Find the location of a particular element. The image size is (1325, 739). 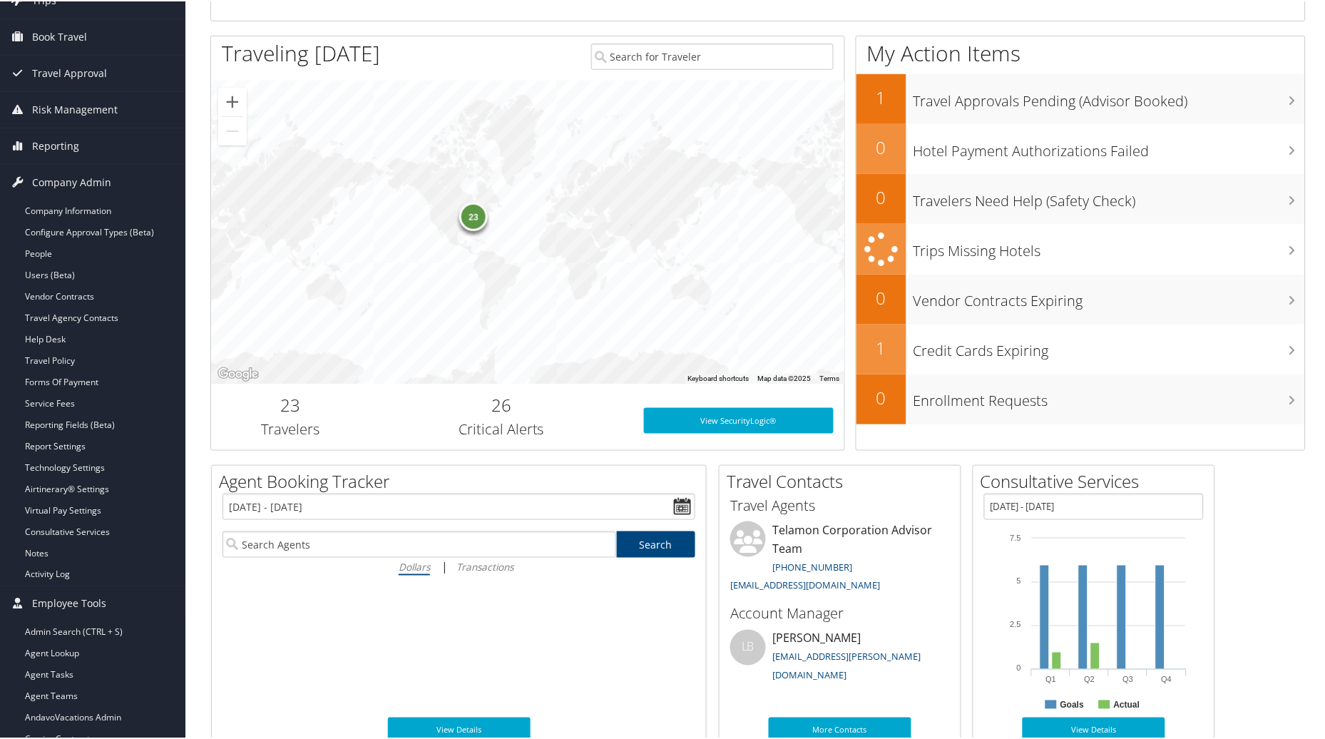

a: Trips Missing Hotels is located at coordinates (1081, 247).